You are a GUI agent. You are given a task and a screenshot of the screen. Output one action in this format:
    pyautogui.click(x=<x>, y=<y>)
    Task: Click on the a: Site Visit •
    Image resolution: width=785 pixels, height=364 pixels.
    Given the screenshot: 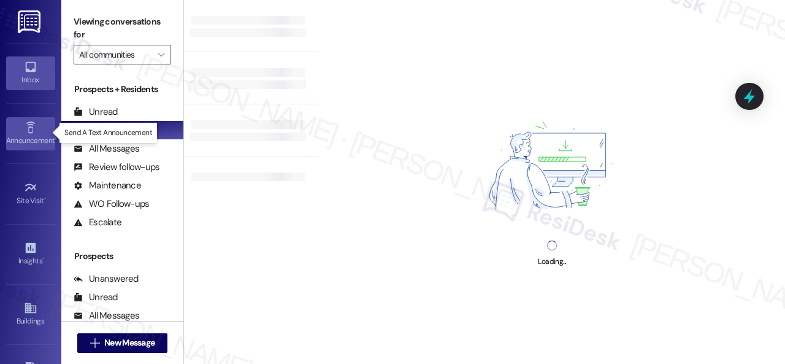 What is the action you would take?
    pyautogui.click(x=31, y=194)
    